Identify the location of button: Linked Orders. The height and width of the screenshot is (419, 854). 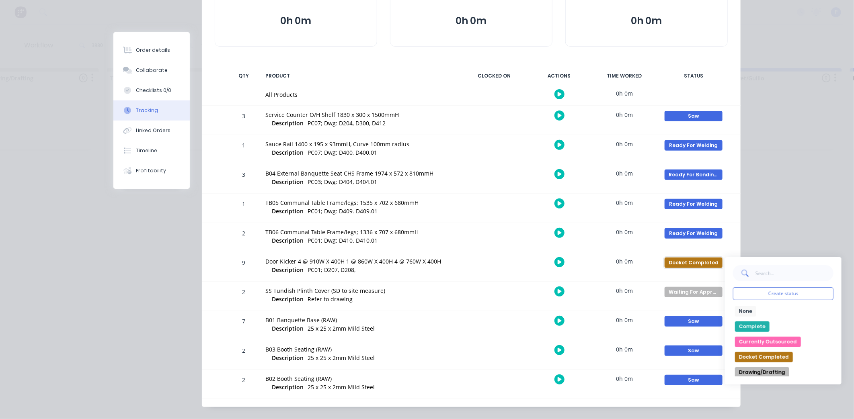
(152, 131).